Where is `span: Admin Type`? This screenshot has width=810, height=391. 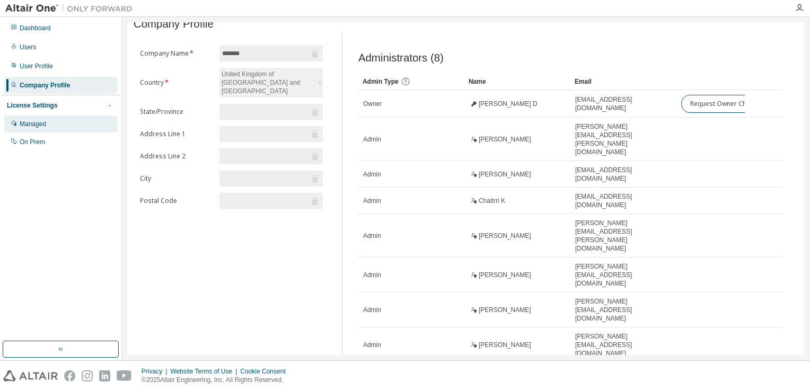
span: Admin Type is located at coordinates (381, 82).